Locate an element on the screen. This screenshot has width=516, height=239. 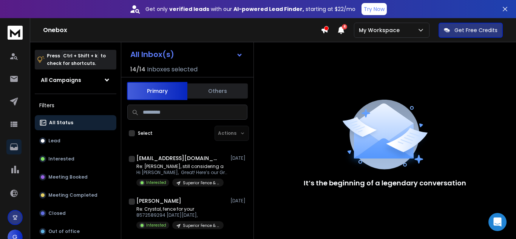
p: Try Now is located at coordinates (374, 9).